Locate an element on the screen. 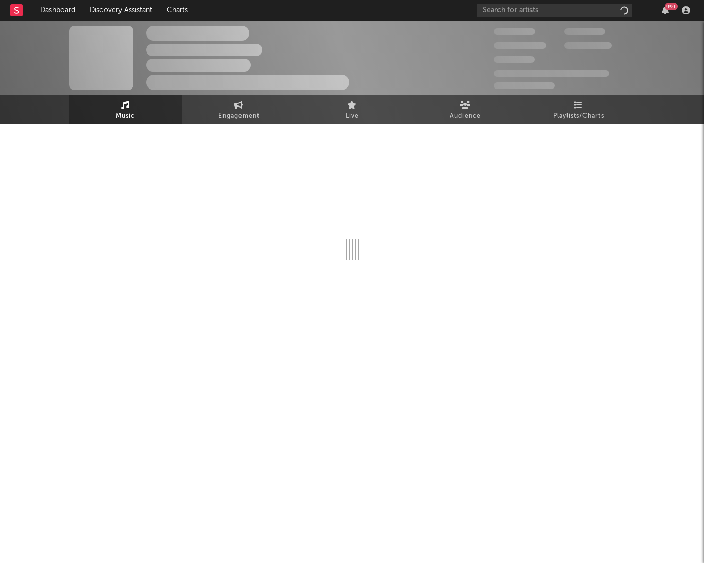  span: 50,000,000 Monthly Listeners is located at coordinates (551, 73).